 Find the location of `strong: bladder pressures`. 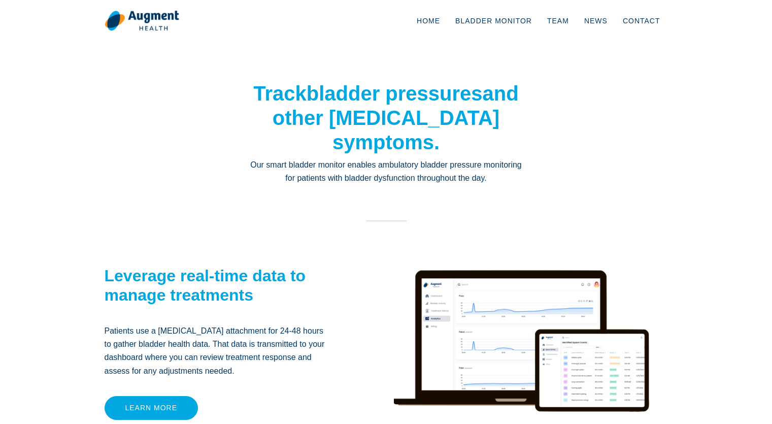

strong: bladder pressures is located at coordinates (394, 93).